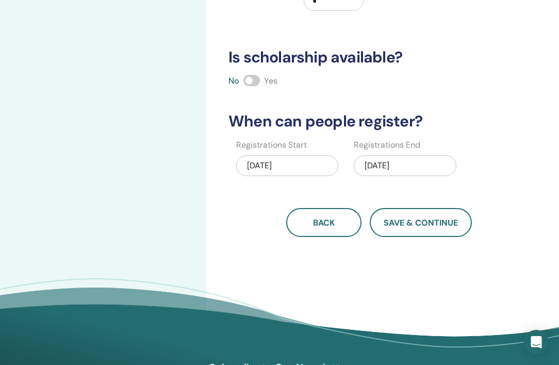 The width and height of the screenshot is (559, 365). I want to click on button: Back, so click(324, 222).